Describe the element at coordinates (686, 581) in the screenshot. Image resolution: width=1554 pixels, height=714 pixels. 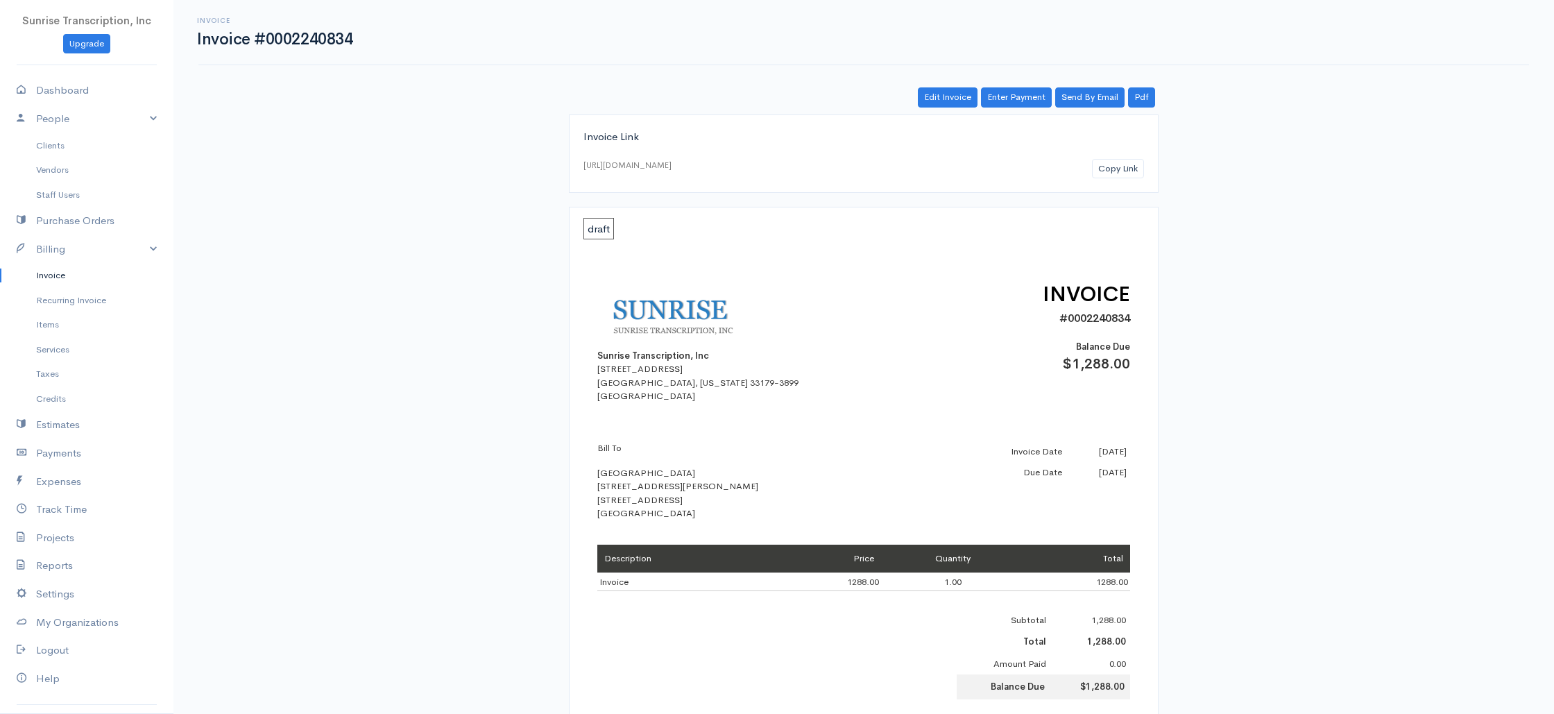
I see `td: Invoice` at that location.